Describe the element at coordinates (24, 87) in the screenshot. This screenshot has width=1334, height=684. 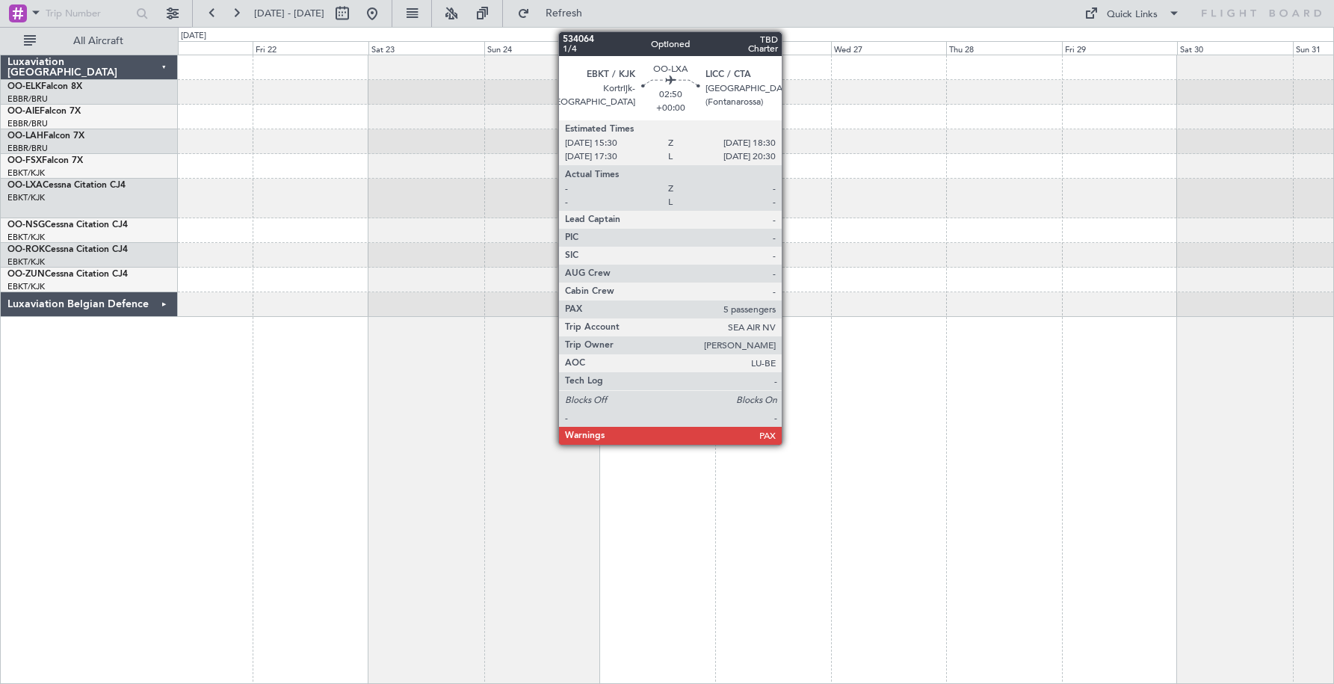
I see `span: OO-ELK` at that location.